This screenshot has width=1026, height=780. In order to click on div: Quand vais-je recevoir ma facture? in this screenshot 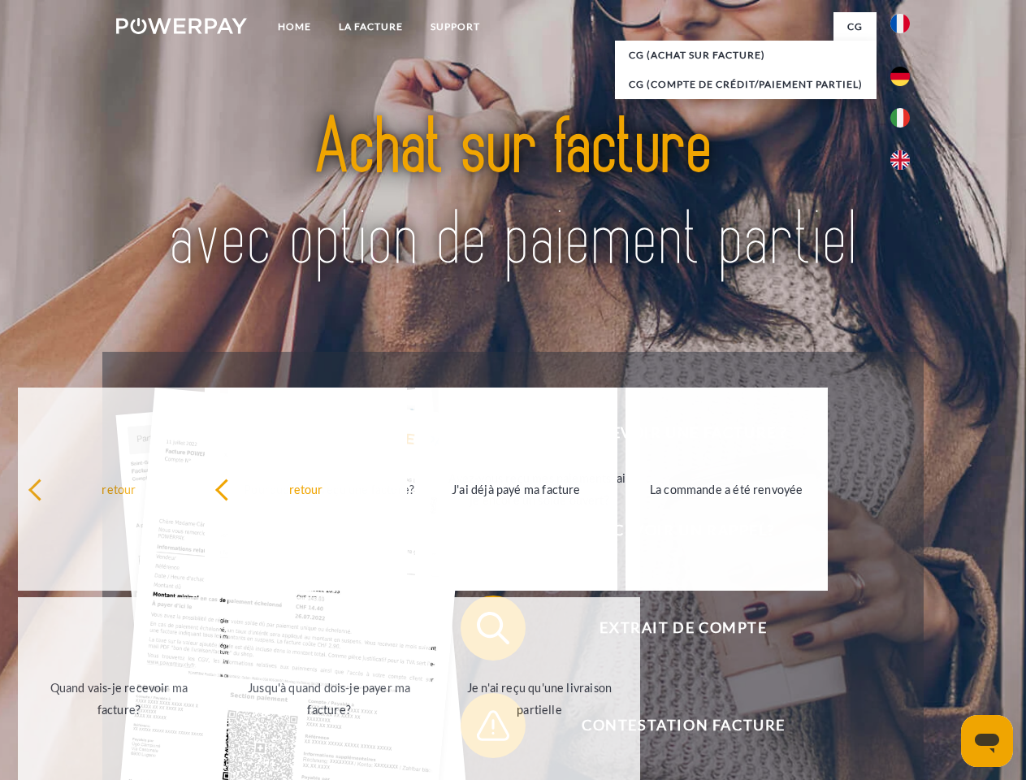, I will do `click(119, 698)`.